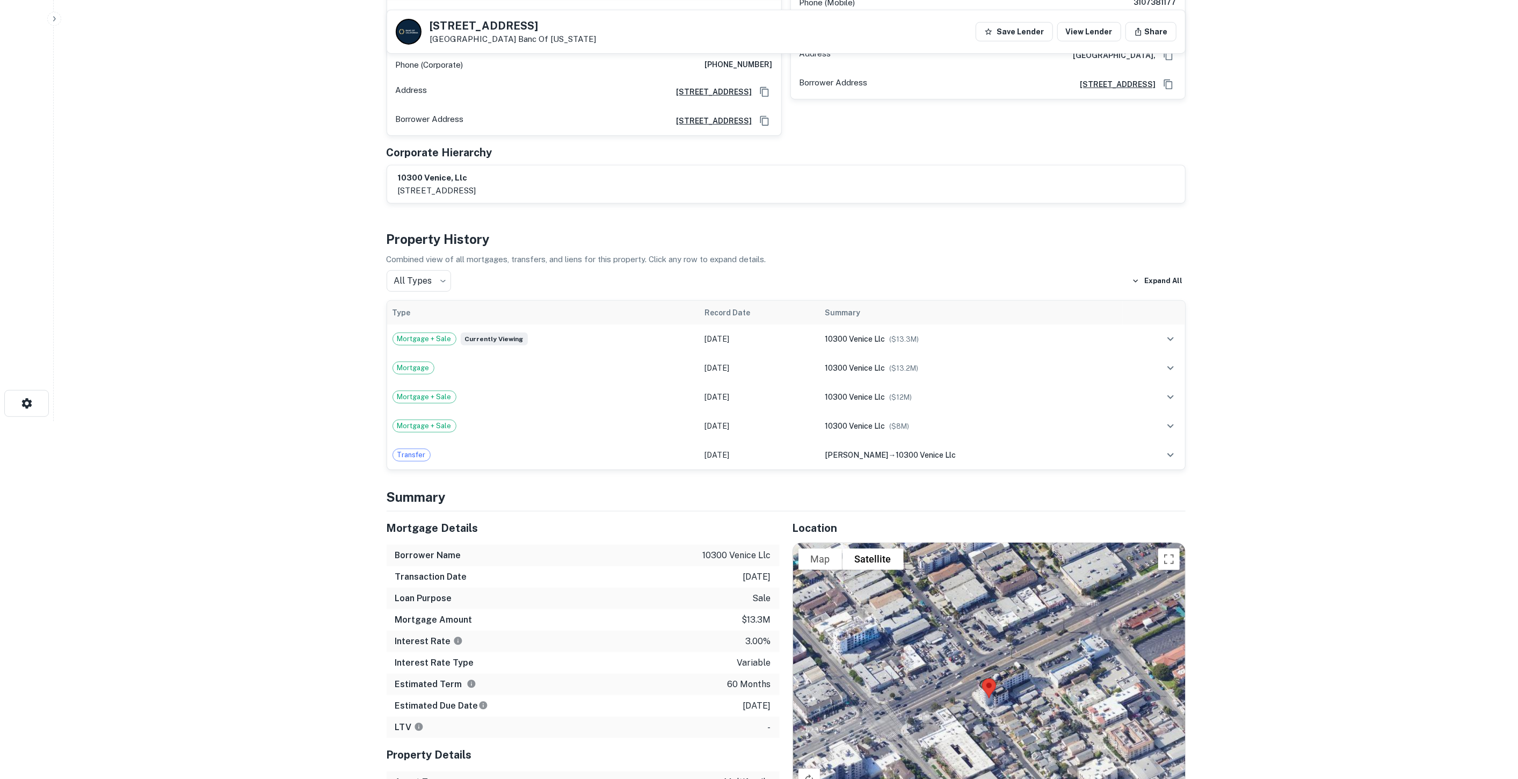 The image size is (1518, 779). I want to click on svg: Term is based on a standard schedule for this type of loan., so click(472, 684).